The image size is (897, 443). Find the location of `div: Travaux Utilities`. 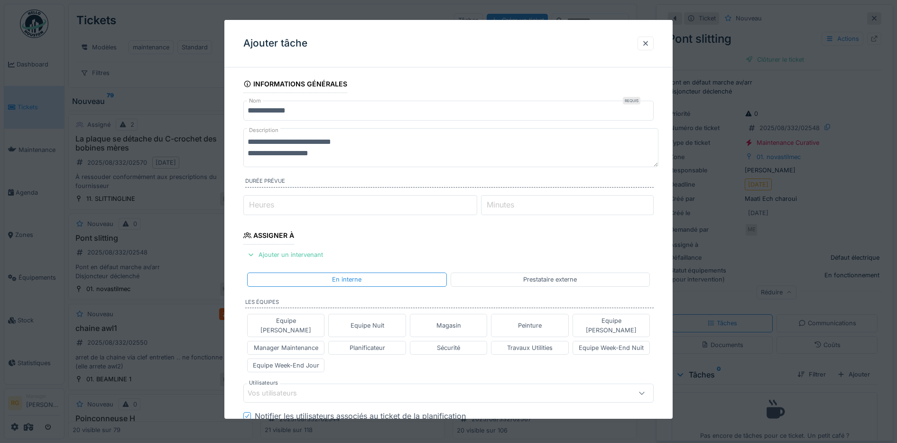

div: Travaux Utilities is located at coordinates (530, 347).